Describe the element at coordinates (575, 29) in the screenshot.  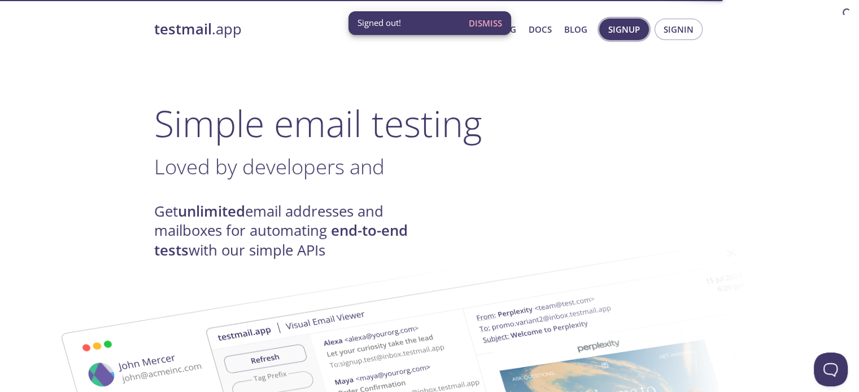
I see `a: Blog` at that location.